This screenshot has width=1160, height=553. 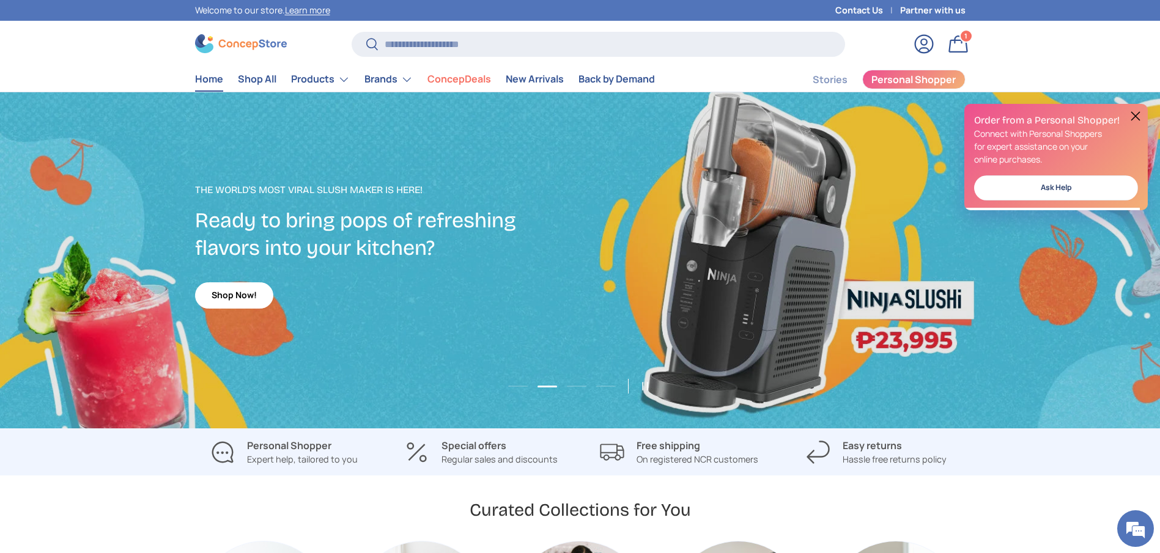 What do you see at coordinates (241, 43) in the screenshot?
I see `img: ConcepStore` at bounding box center [241, 43].